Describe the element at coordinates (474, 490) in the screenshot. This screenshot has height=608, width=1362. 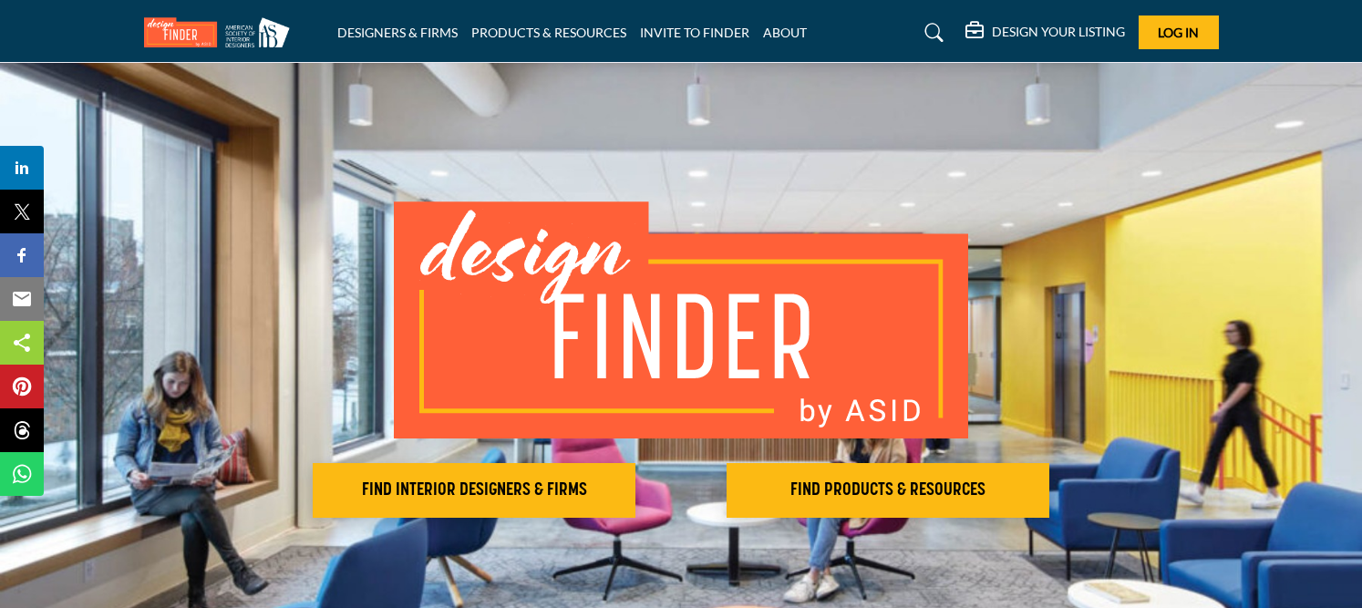
I see `button: FIND INTERIOR DESIGNERS & FIRMS` at that location.